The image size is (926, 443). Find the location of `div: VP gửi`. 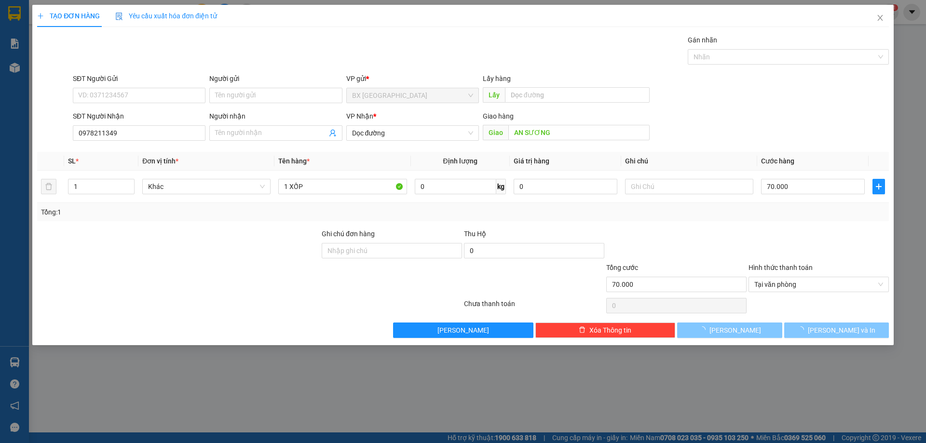

div: VP gửi is located at coordinates (413, 79).